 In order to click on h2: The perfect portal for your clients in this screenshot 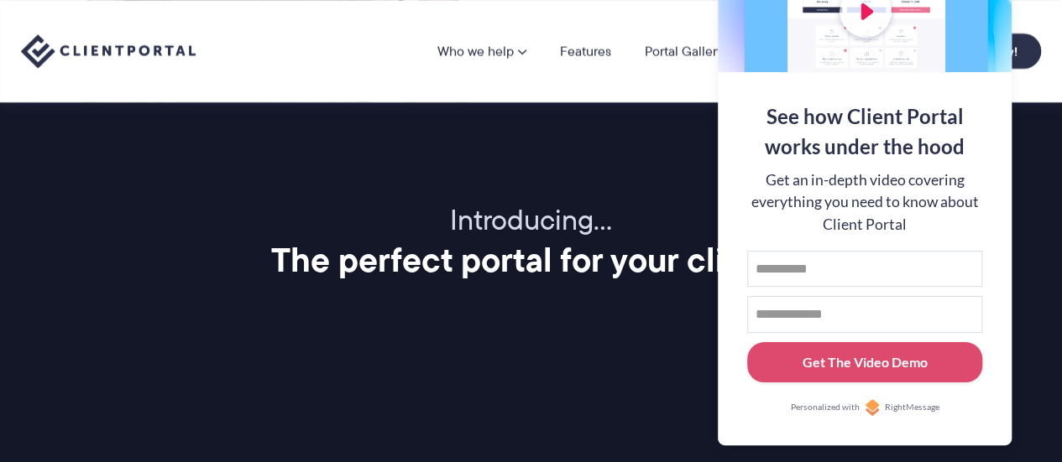, I will do `click(530, 260)`.